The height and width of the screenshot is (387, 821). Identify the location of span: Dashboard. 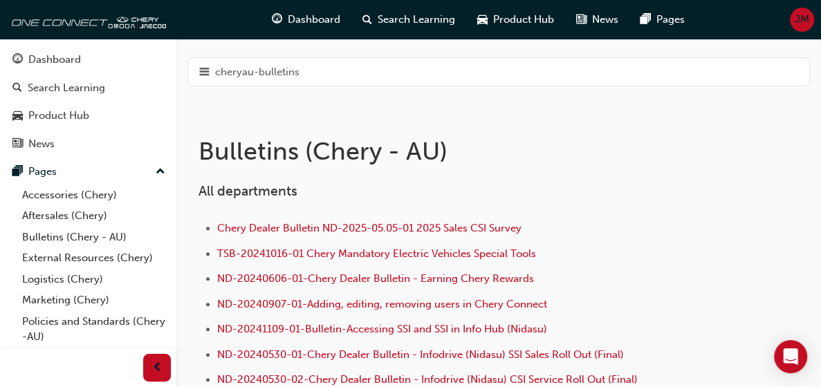
(314, 19).